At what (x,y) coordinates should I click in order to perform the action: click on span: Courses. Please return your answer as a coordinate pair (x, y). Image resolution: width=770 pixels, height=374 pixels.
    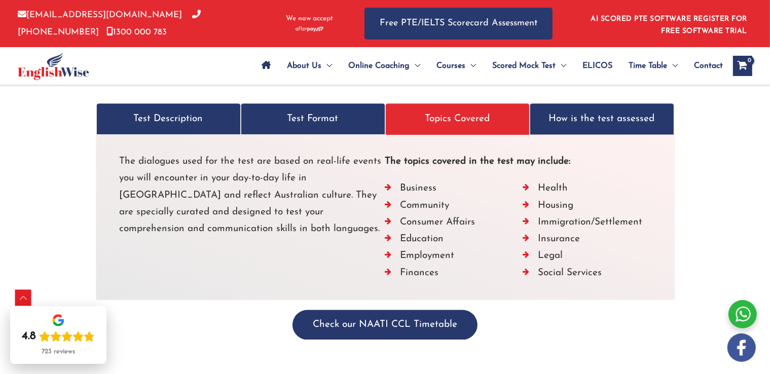
    Looking at the image, I should click on (451, 66).